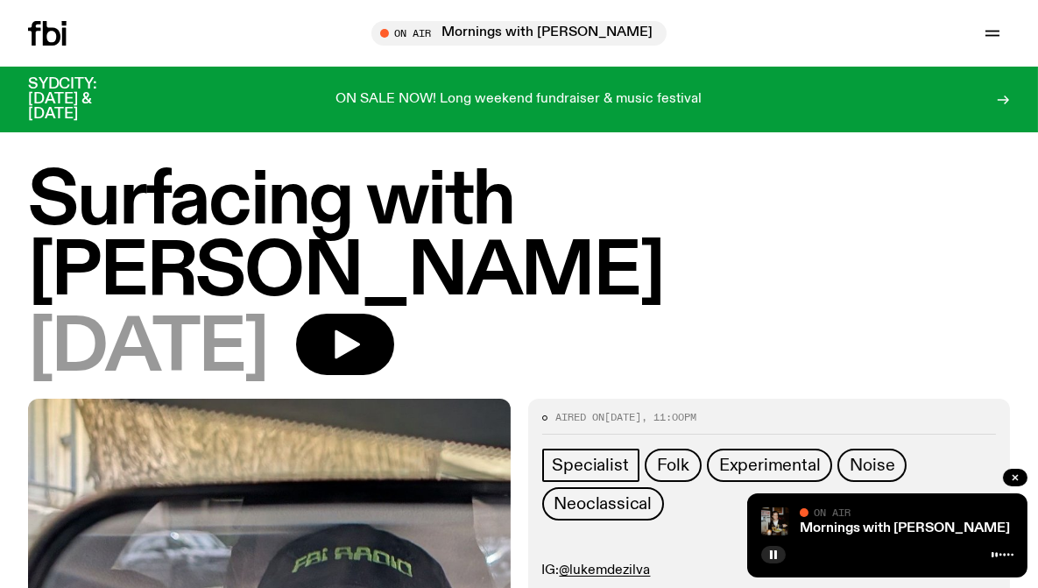 The image size is (1038, 588). I want to click on a: Noise, so click(872, 465).